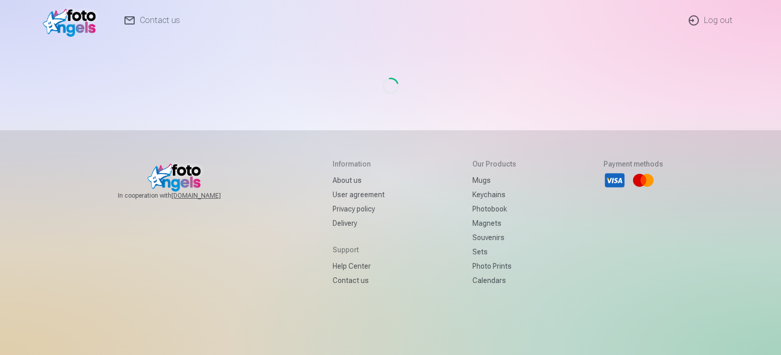 The height and width of the screenshot is (355, 781). Describe the element at coordinates (359, 266) in the screenshot. I see `a: Help Center` at that location.